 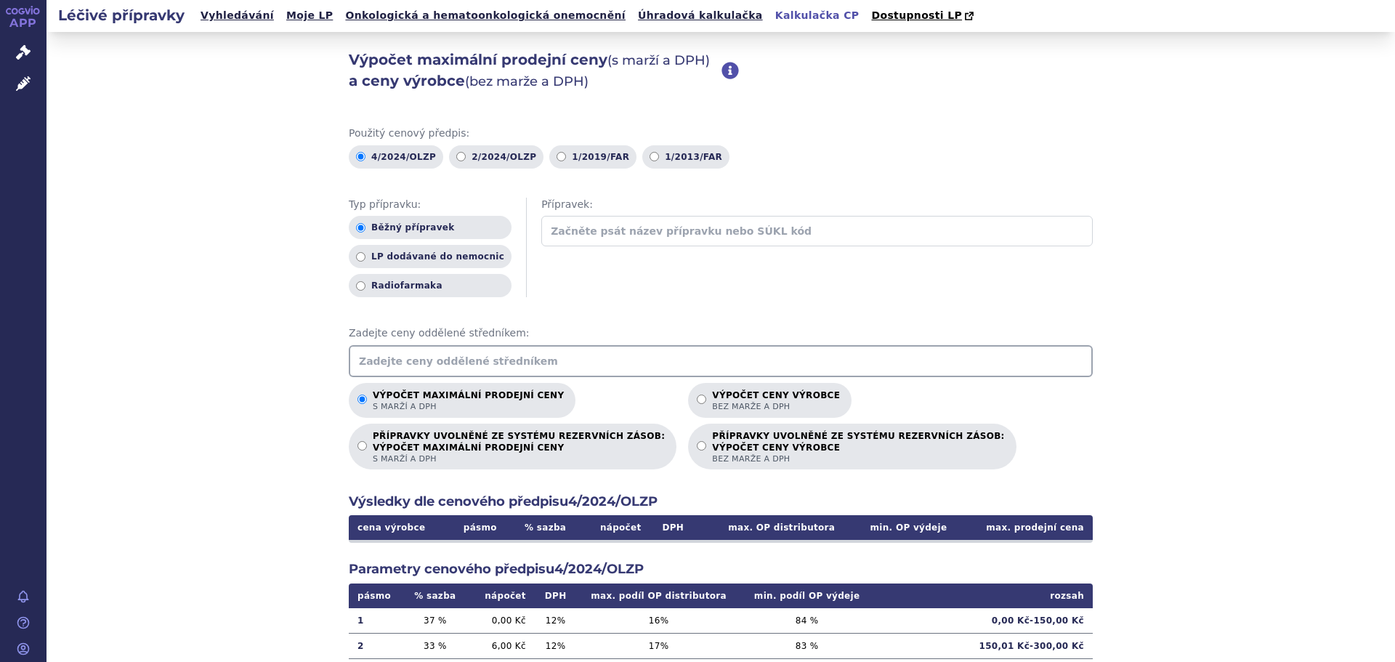 I want to click on input: Výpočet maximální prodejní cenys marží a DPH, so click(x=362, y=399).